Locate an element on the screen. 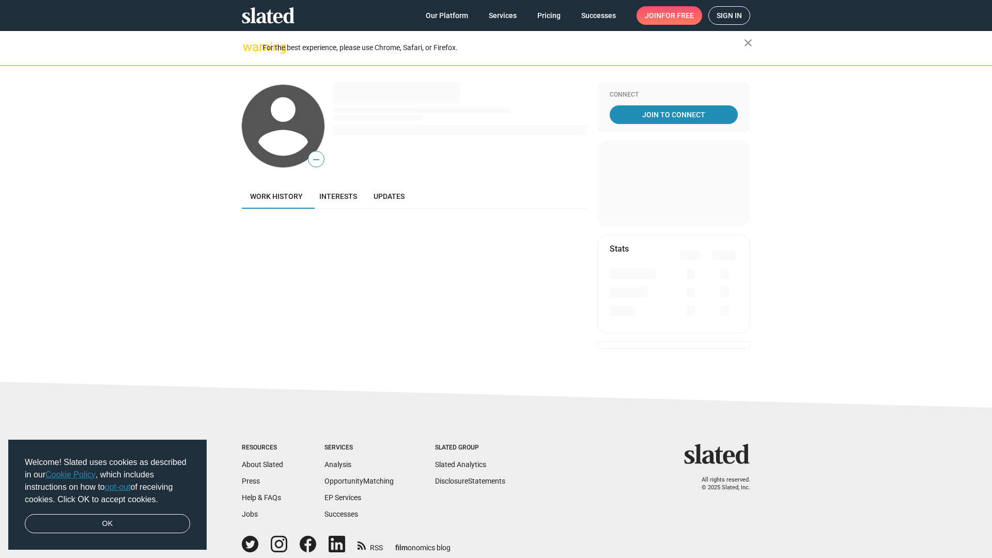  a: Joinfor free is located at coordinates (669, 16).